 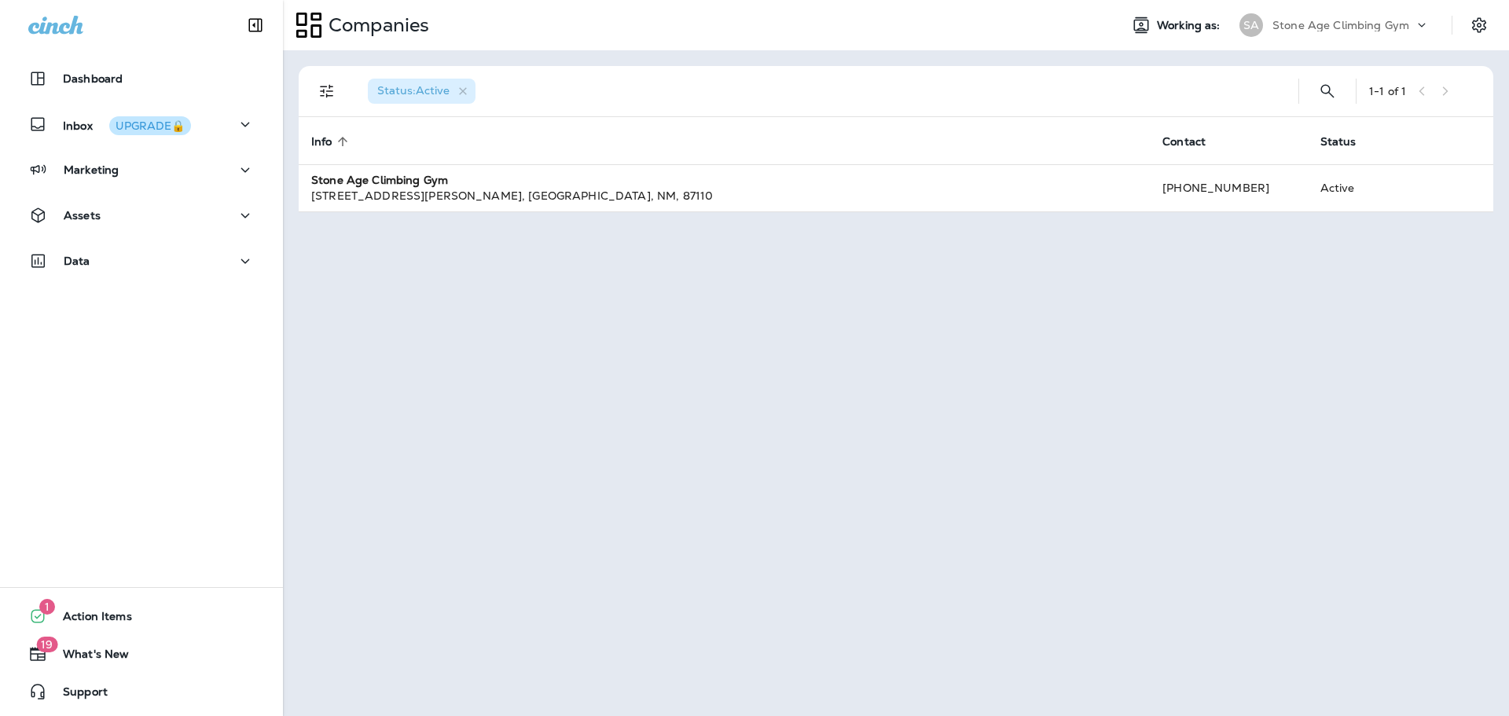 I want to click on div: Status:Active, so click(x=421, y=91).